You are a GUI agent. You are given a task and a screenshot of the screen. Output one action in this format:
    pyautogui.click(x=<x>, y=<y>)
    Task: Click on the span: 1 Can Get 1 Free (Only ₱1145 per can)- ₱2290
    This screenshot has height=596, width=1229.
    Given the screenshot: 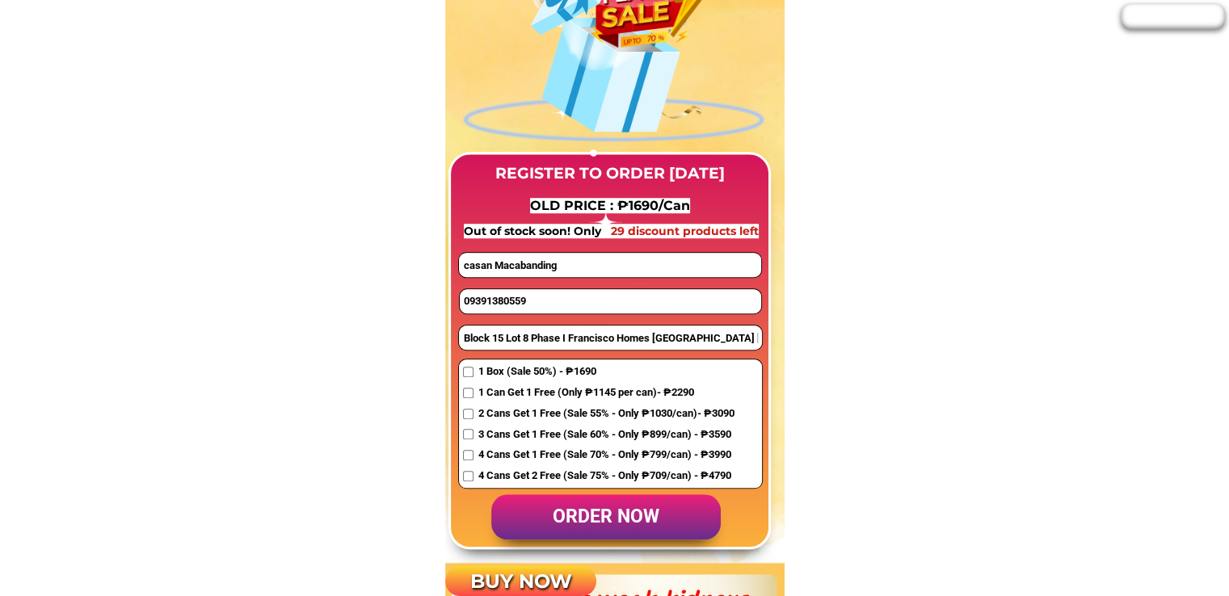 What is the action you would take?
    pyautogui.click(x=605, y=393)
    